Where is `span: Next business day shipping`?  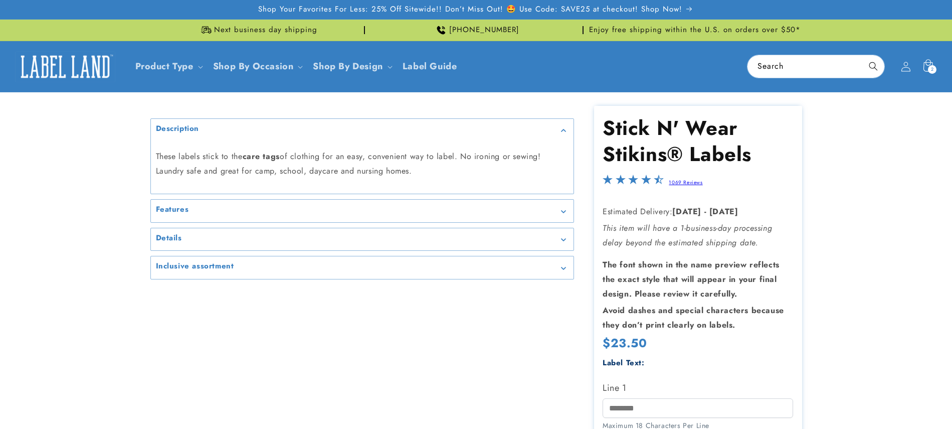
span: Next business day shipping is located at coordinates (266, 30).